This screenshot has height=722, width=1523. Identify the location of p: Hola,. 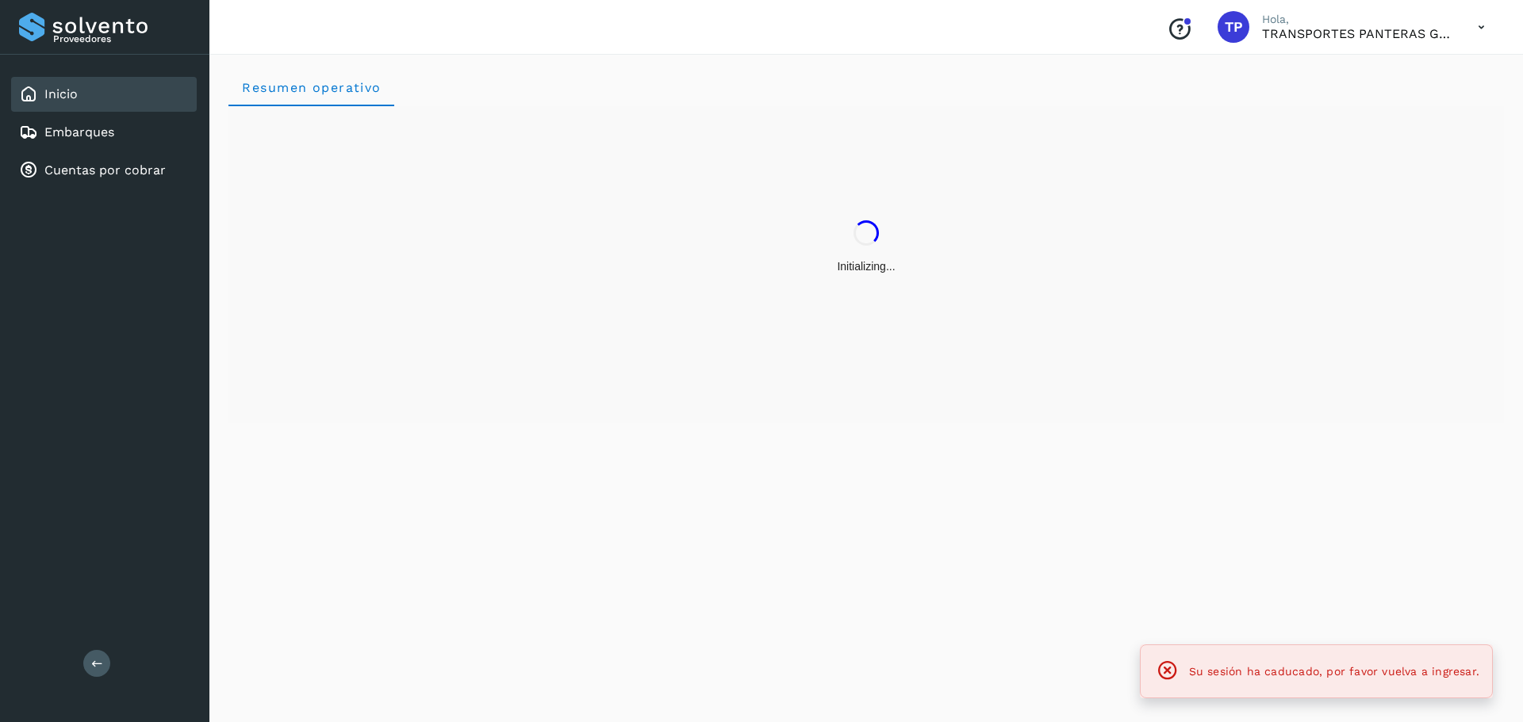
(1357, 19).